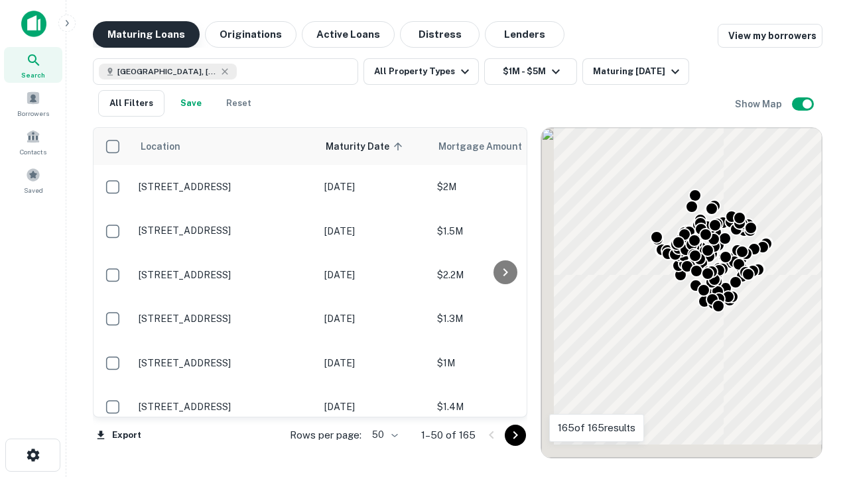  What do you see at coordinates (489, 147) in the screenshot?
I see `span: Mortgage Amount` at bounding box center [489, 147].